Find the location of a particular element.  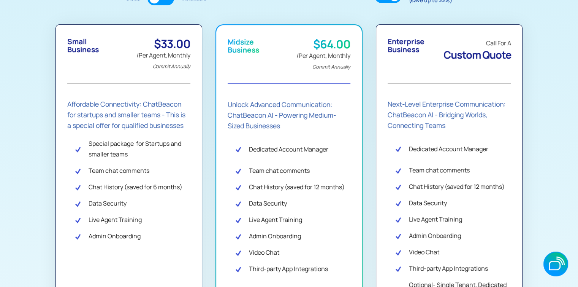

div: Call For A is located at coordinates (477, 43).